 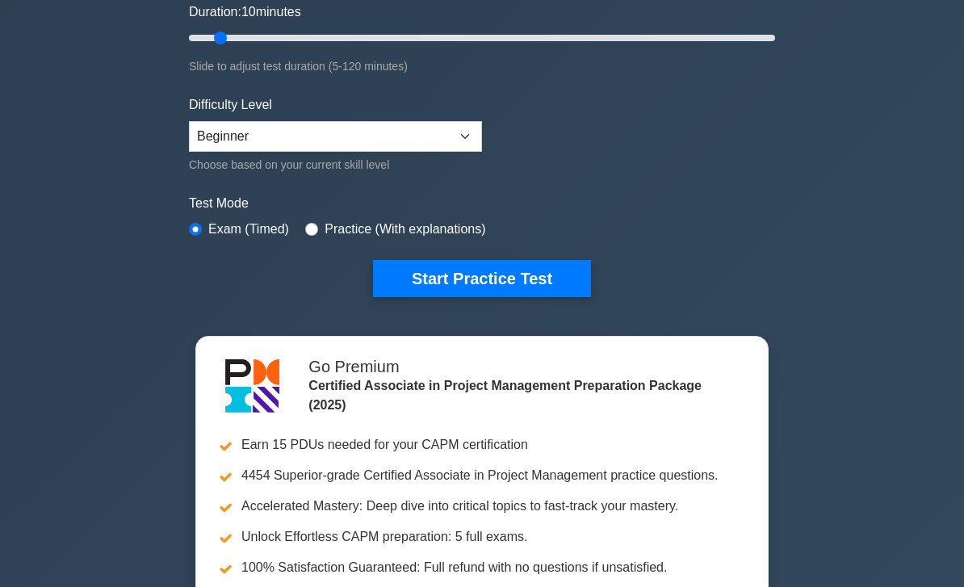 I want to click on div: Slide to adjust test duration (5-120 minutes), so click(x=482, y=66).